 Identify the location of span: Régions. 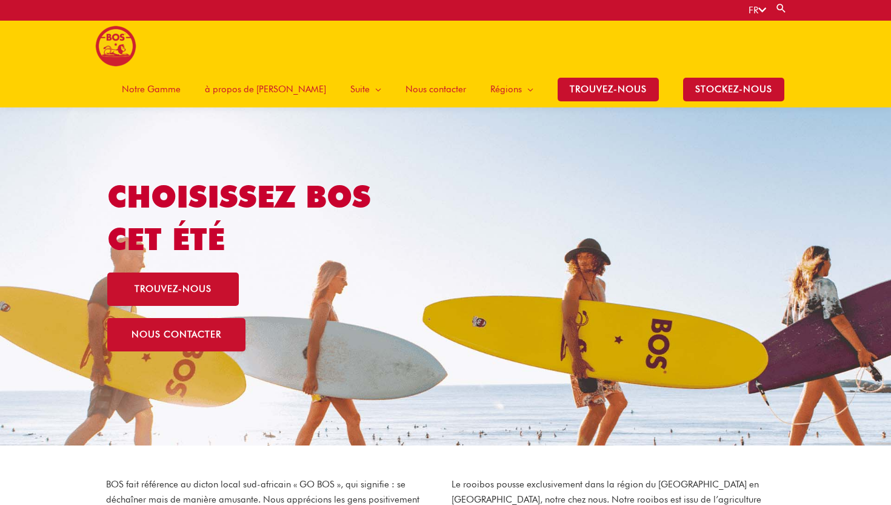
(506, 89).